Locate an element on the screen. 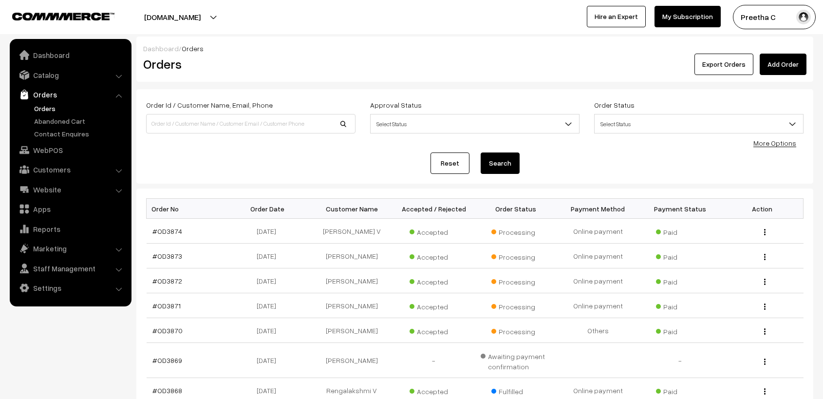 The image size is (823, 399). th: Payment Method is located at coordinates (598, 209).